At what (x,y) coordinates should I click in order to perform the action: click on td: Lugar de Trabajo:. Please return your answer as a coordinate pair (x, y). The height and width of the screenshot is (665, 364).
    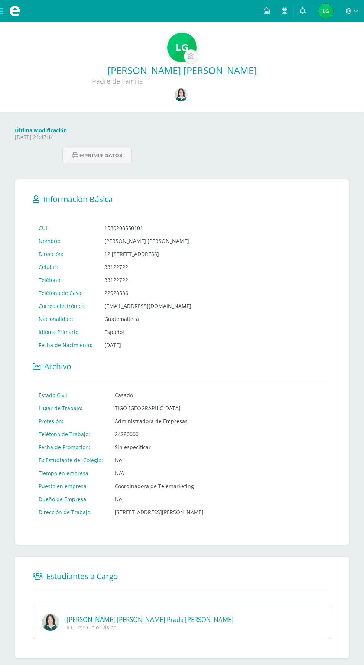
    Looking at the image, I should click on (71, 408).